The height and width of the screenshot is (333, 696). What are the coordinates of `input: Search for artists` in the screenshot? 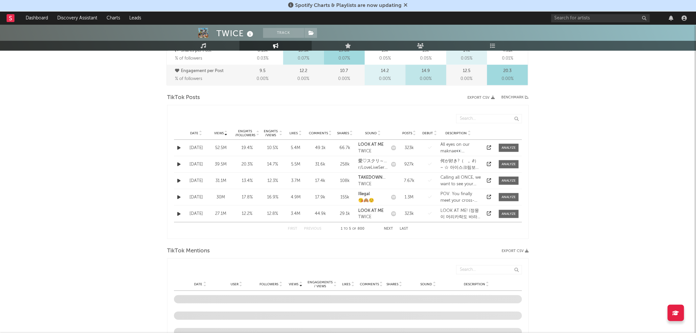 It's located at (600, 18).